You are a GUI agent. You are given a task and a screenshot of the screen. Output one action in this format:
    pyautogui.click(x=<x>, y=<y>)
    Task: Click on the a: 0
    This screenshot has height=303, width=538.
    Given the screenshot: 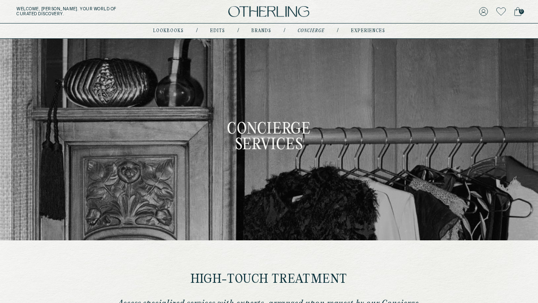 What is the action you would take?
    pyautogui.click(x=518, y=12)
    